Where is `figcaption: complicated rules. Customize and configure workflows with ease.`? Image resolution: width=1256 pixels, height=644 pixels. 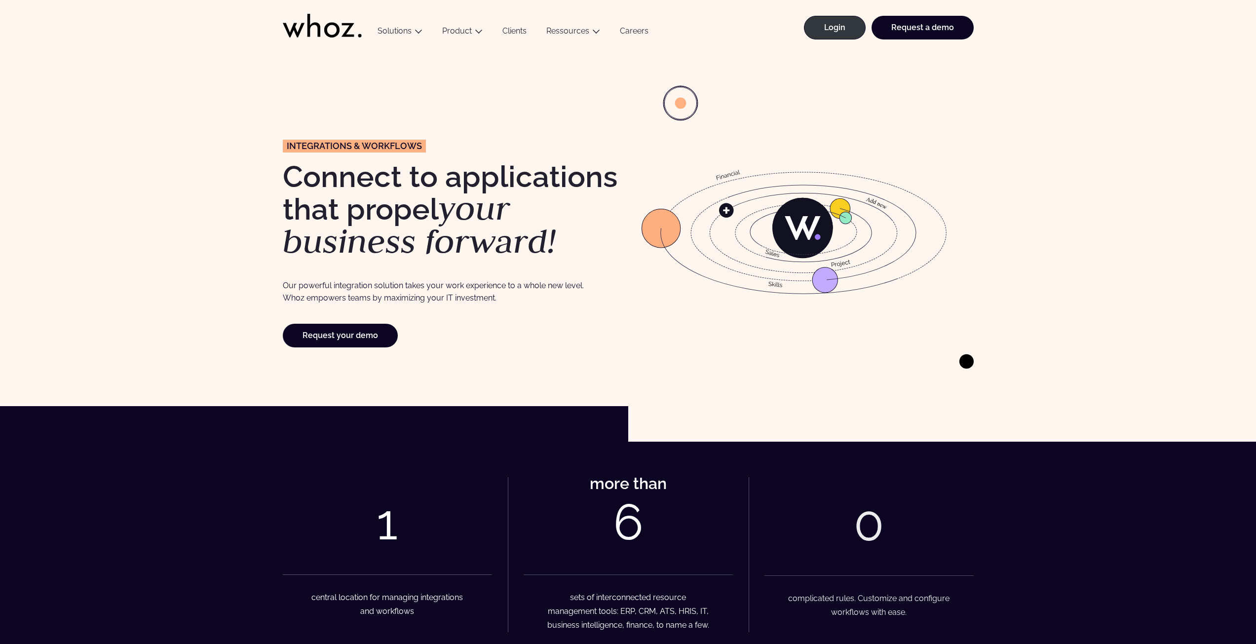
figcaption: complicated rules. Customize and configure workflows with ease. is located at coordinates (869, 597).